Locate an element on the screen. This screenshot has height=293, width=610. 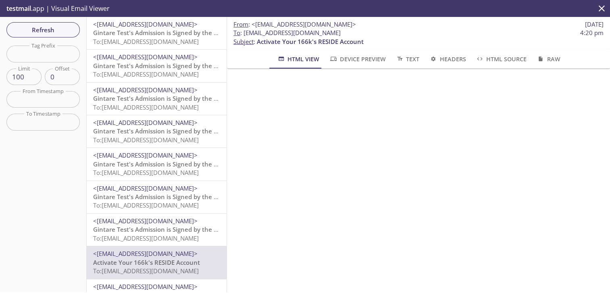
span: HTML Source is located at coordinates (501, 59).